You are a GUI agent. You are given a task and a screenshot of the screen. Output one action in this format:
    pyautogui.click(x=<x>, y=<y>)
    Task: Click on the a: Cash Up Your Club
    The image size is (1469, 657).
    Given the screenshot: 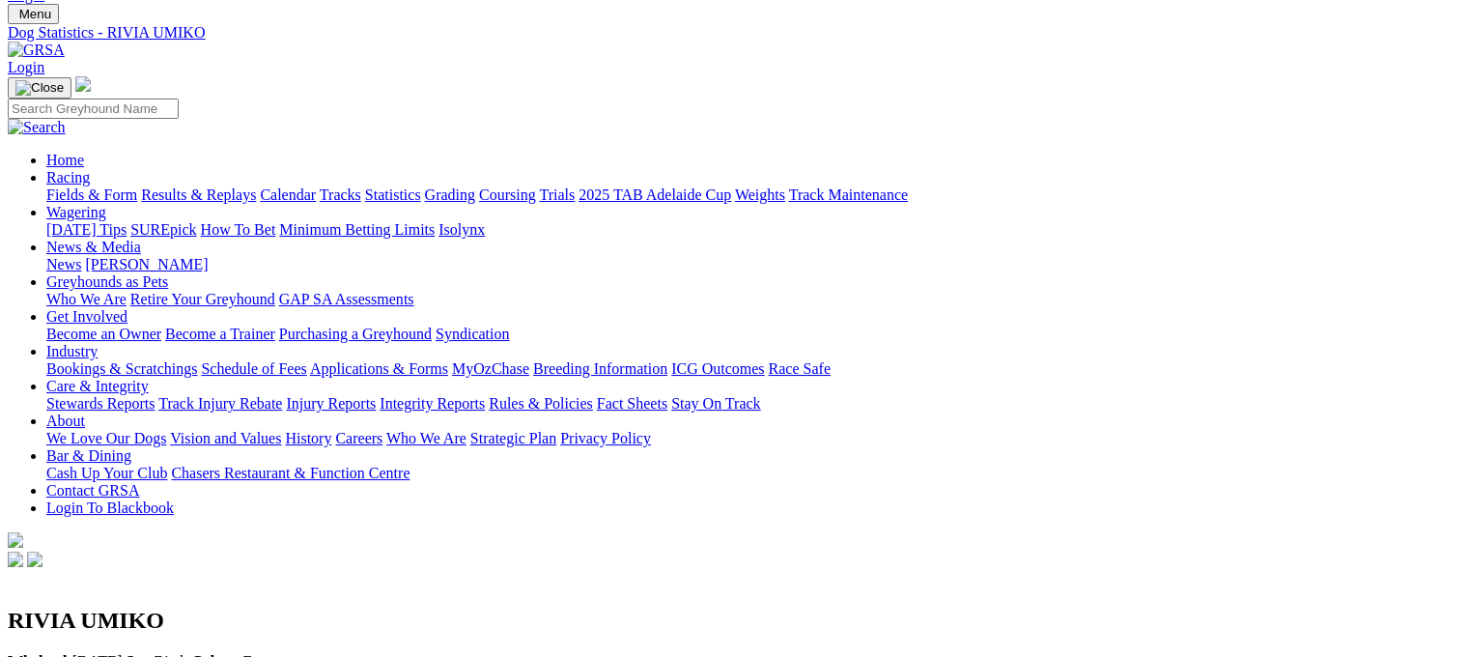 What is the action you would take?
    pyautogui.click(x=106, y=472)
    